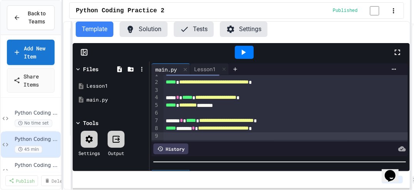 The image size is (414, 190). Describe the element at coordinates (33, 123) in the screenshot. I see `span: No time set` at that location.